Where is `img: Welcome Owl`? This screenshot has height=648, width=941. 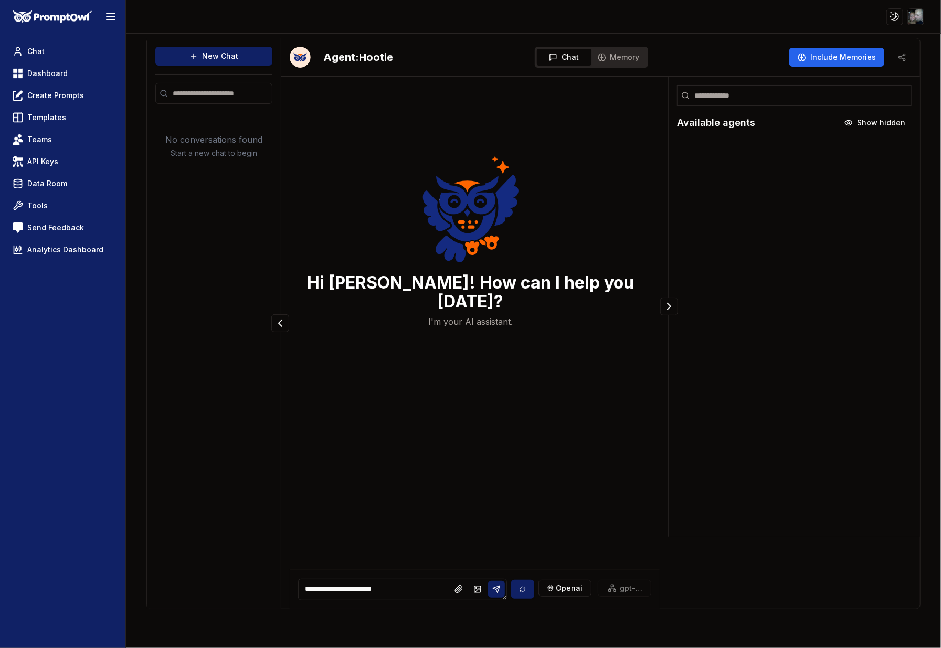 img: Welcome Owl is located at coordinates (471, 209).